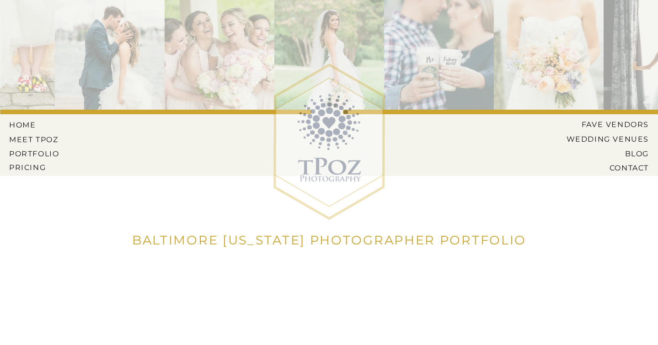 This screenshot has height=345, width=658. Describe the element at coordinates (612, 124) in the screenshot. I see `nav: Fave Vendors` at that location.